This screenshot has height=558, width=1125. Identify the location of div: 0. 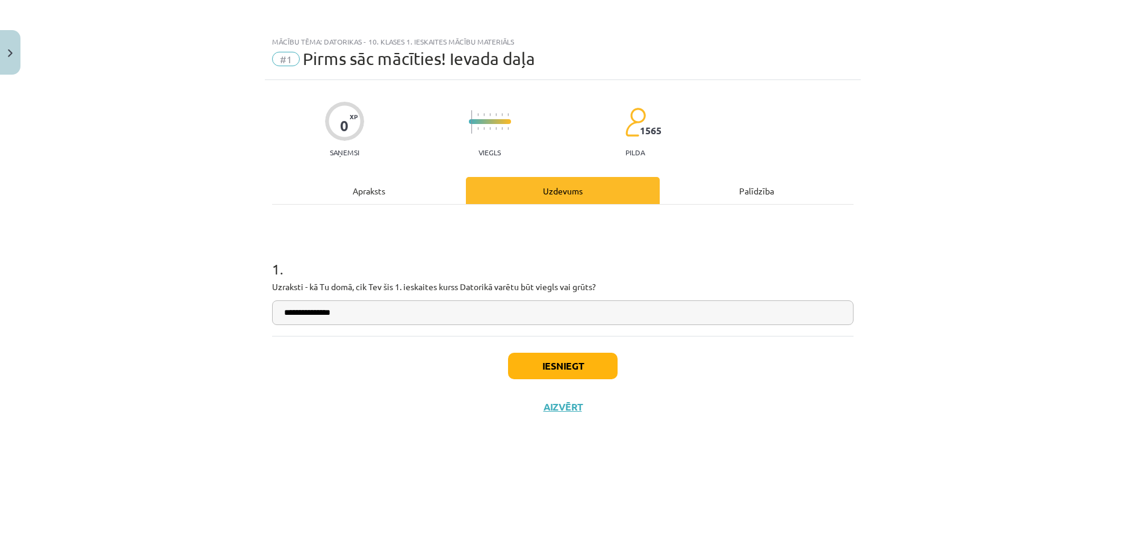
(344, 126).